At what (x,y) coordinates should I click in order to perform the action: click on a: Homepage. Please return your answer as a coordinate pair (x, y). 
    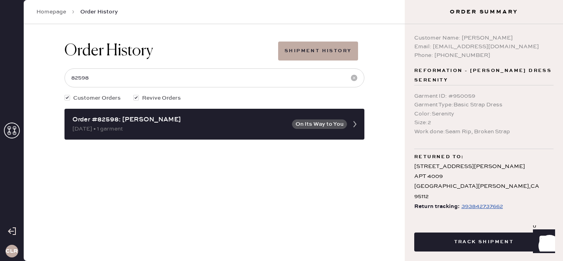
    Looking at the image, I should click on (51, 12).